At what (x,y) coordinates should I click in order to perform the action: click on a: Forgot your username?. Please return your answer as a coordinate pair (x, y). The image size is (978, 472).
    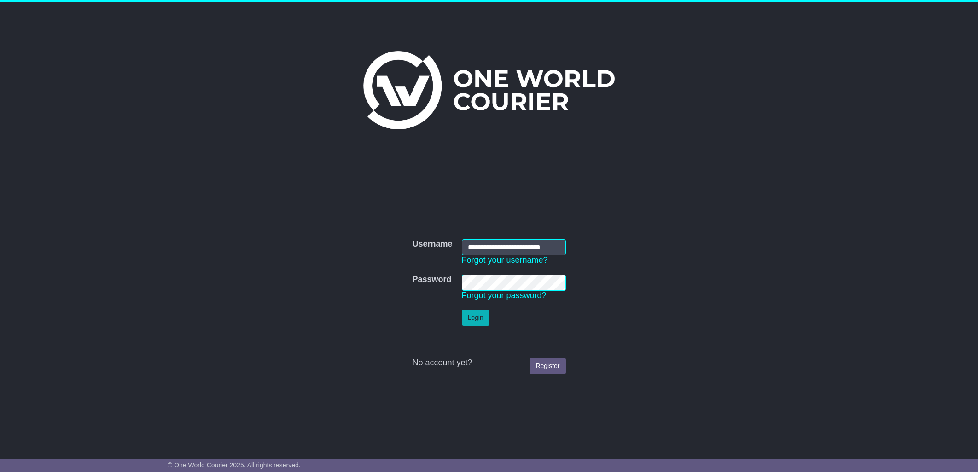
    Looking at the image, I should click on (504, 260).